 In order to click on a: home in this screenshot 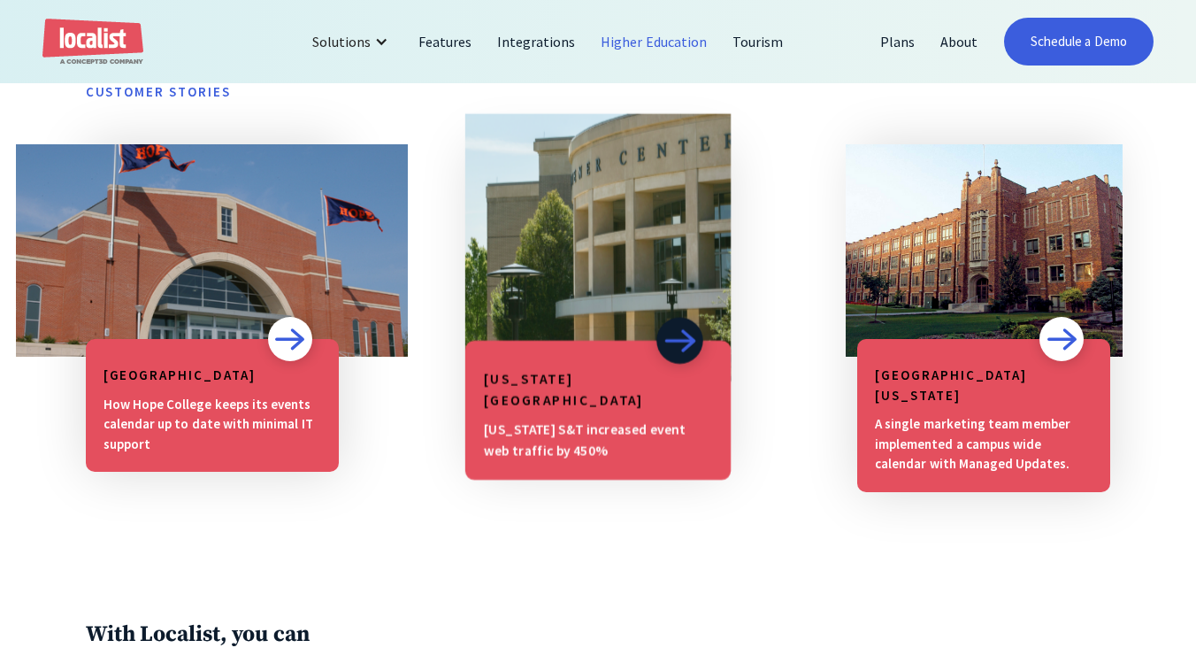, I will do `click(93, 42)`.